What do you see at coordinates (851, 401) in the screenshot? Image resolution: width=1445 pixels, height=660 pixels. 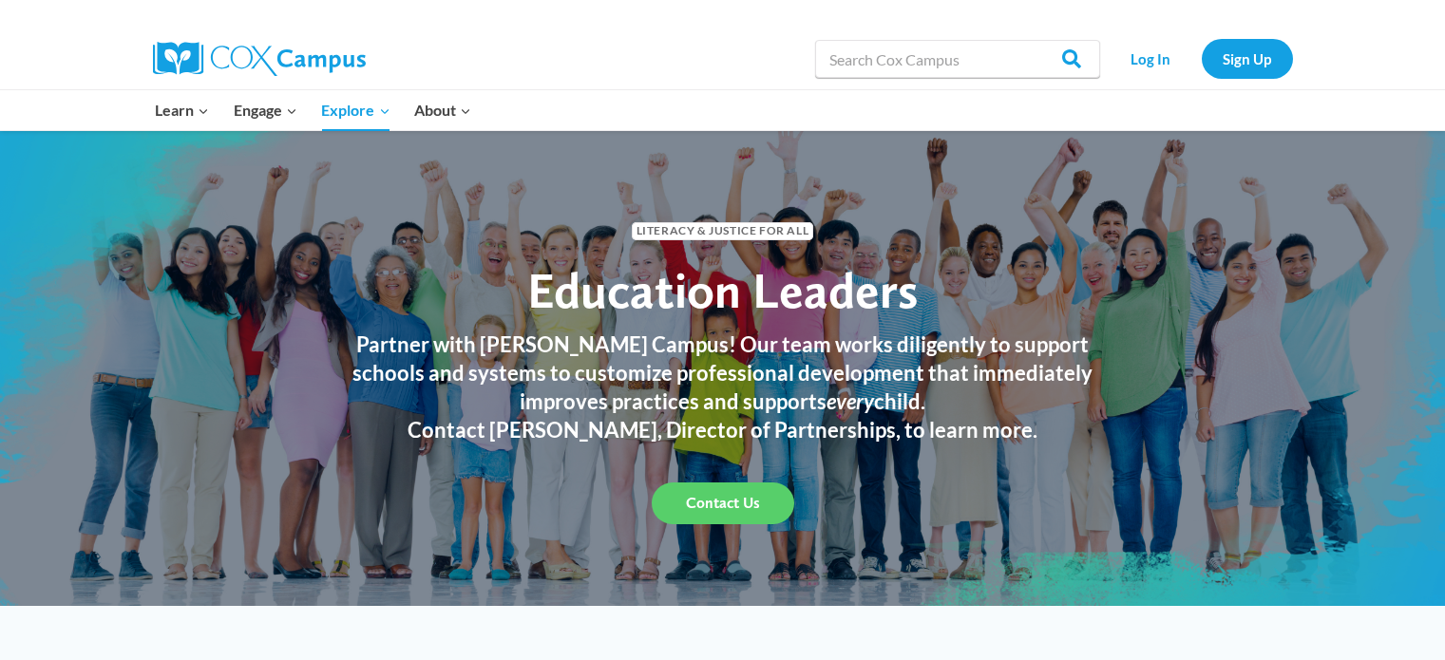 I see `em: every` at bounding box center [851, 401].